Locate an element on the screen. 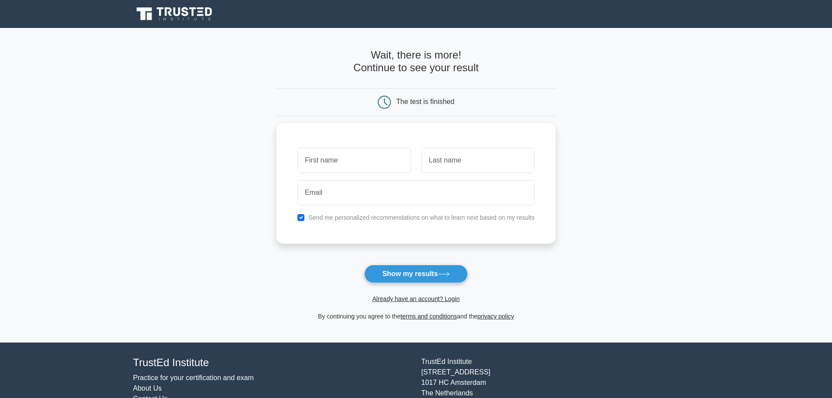 The image size is (832, 398). a: About Us is located at coordinates (148, 388).